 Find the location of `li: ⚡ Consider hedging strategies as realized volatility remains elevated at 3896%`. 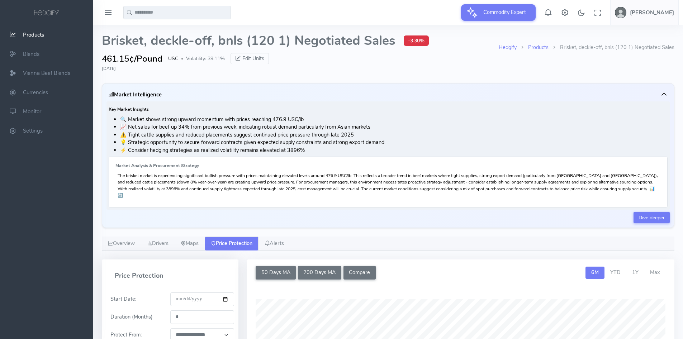

li: ⚡ Consider hedging strategies as realized volatility remains elevated at 3896% is located at coordinates (393, 150).